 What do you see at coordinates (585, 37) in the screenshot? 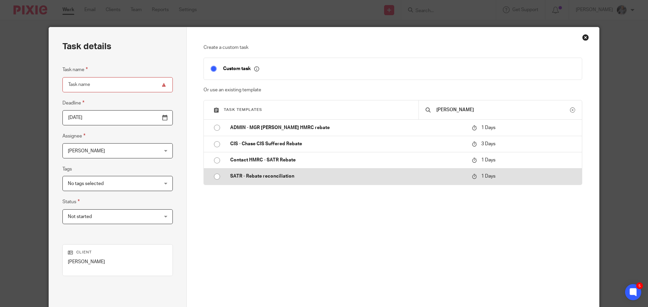
I see `div: Close this dialog window` at bounding box center [585, 37].